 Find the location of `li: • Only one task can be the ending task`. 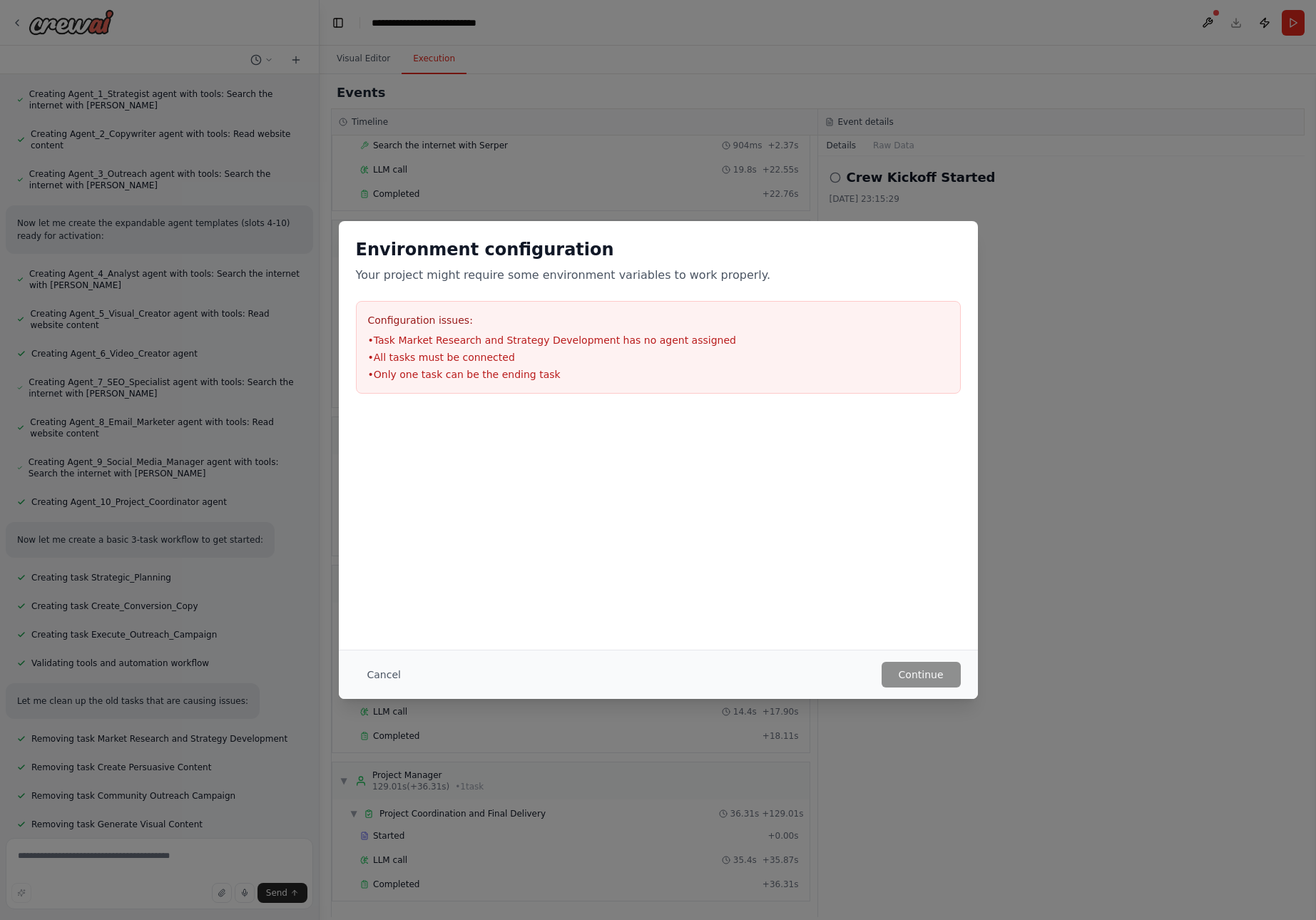

li: • Only one task can be the ending task is located at coordinates (658, 375).